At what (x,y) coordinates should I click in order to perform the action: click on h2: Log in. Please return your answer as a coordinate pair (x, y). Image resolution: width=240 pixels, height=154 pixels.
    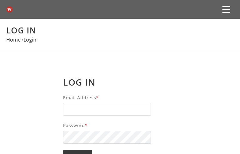
    Looking at the image, I should click on (148, 82).